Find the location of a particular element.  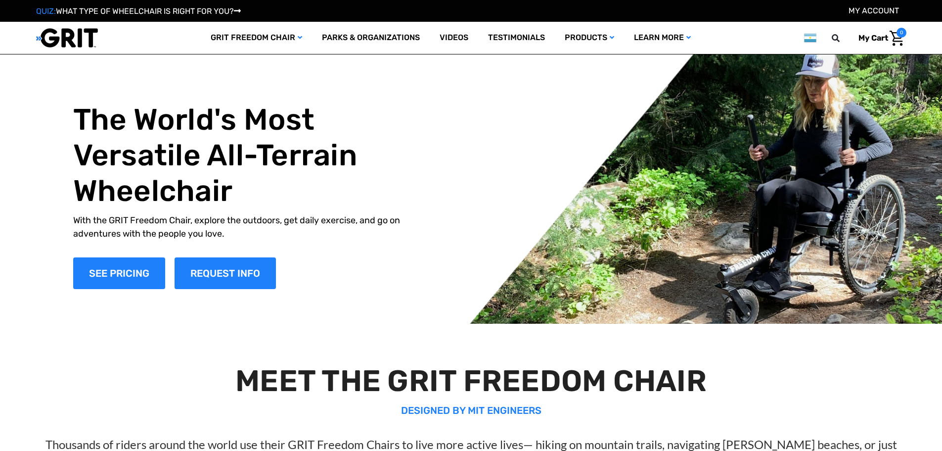

a: GRIT Freedom Chair is located at coordinates (256, 38).